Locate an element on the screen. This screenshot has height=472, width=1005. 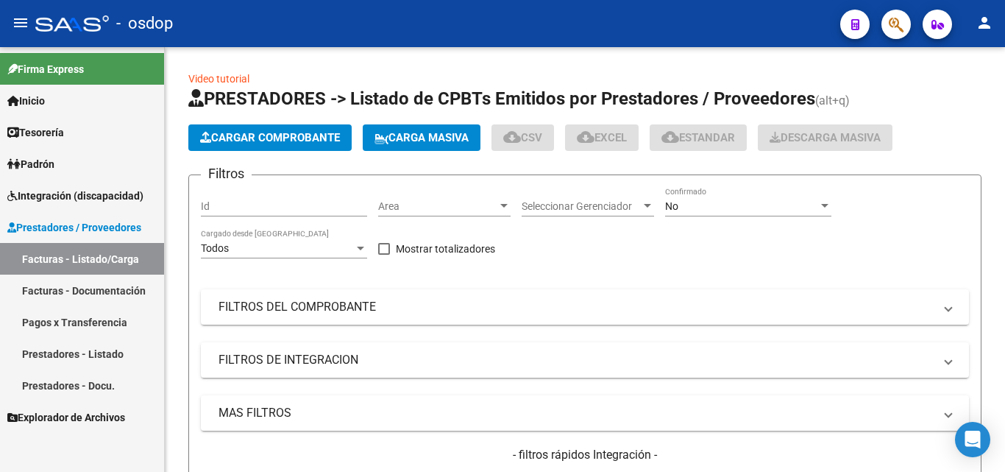
span: Descarga Masiva is located at coordinates (825, 138).